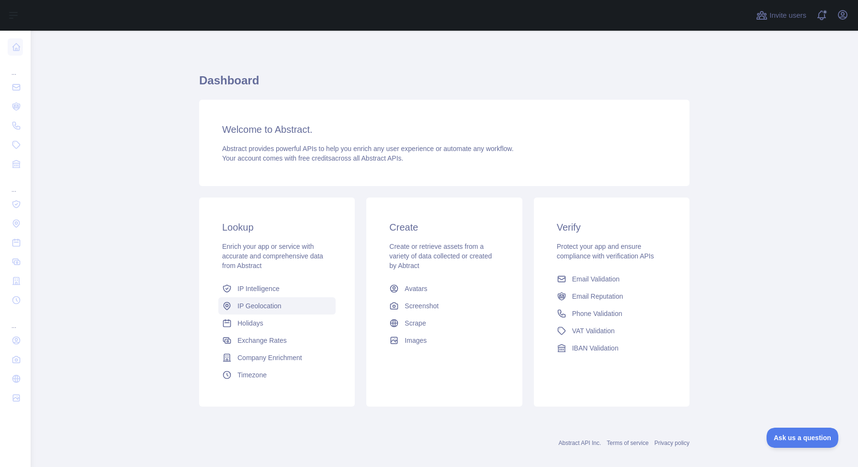 The image size is (858, 467). I want to click on a: Scrape, so click(444, 323).